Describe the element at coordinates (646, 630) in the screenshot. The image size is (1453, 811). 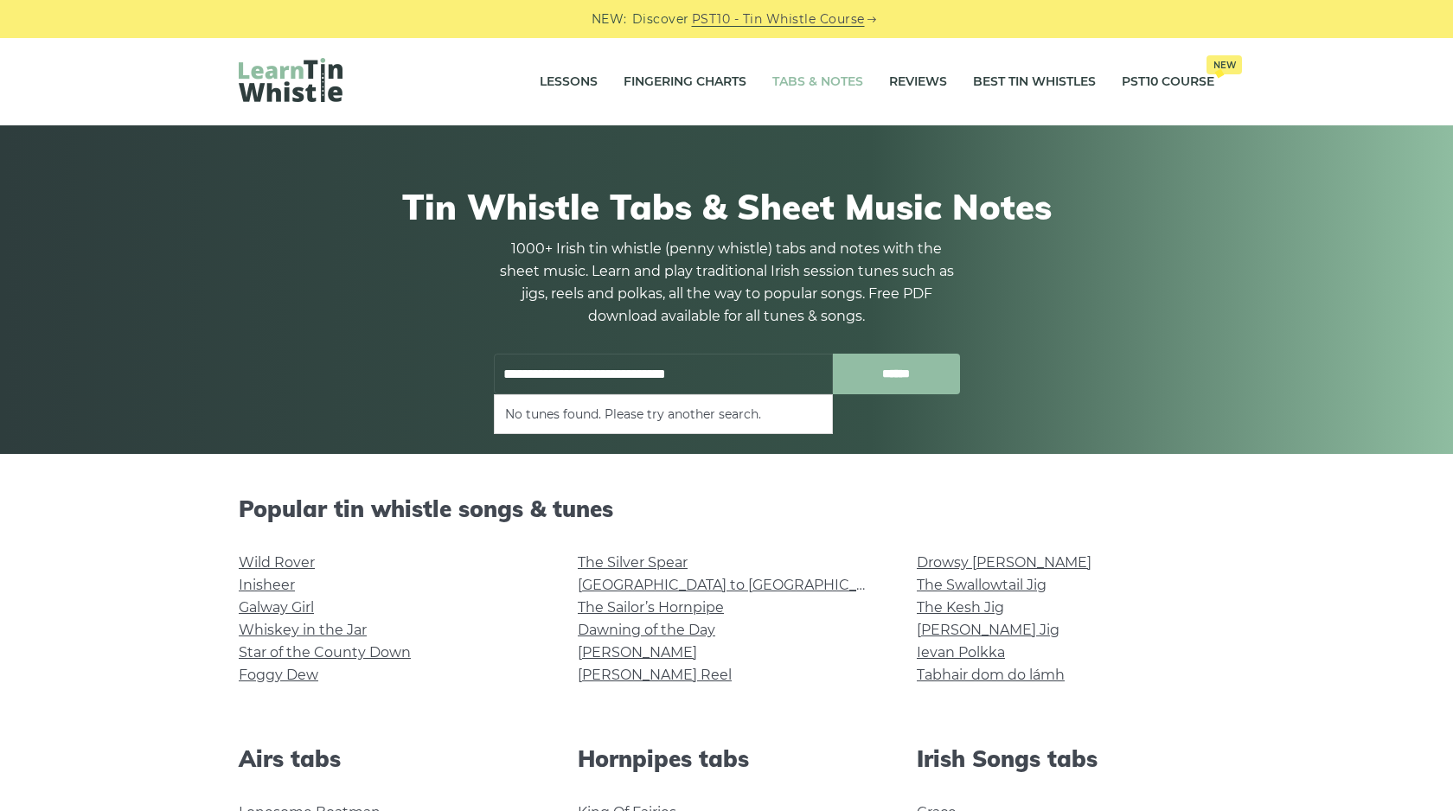
I see `a: Dawning of the Day` at that location.